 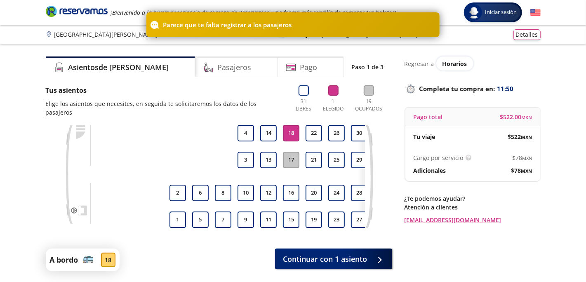 What do you see at coordinates (337, 220) in the screenshot?
I see `button: 23` at bounding box center [337, 220].